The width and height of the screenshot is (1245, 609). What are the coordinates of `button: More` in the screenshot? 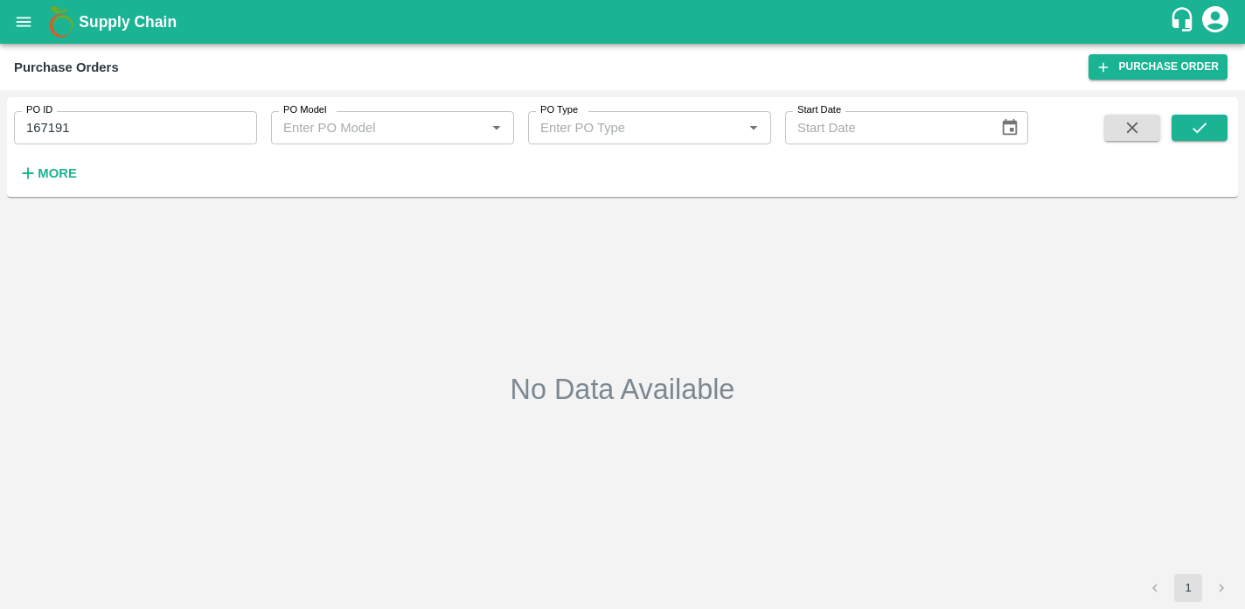 It's located at (47, 173).